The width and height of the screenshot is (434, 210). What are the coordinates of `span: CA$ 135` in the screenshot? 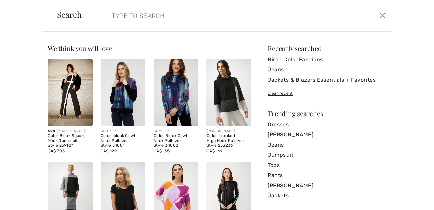 It's located at (161, 151).